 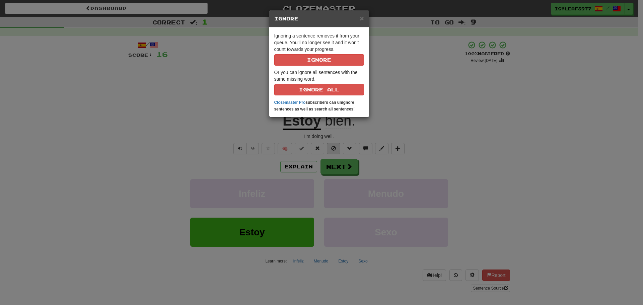 I want to click on p: Or you can ignore all sentences with the same missing word., so click(x=319, y=82).